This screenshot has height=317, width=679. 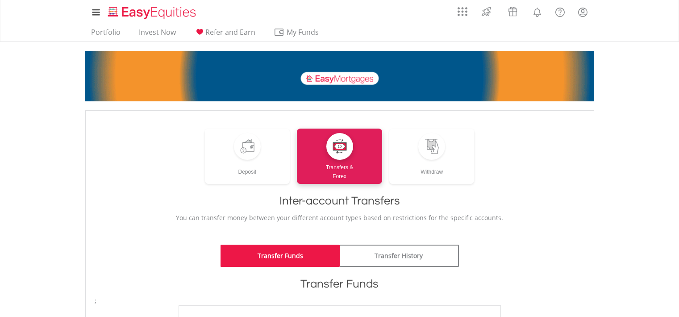 What do you see at coordinates (463, 9) in the screenshot?
I see `a: AppsGrid` at bounding box center [463, 9].